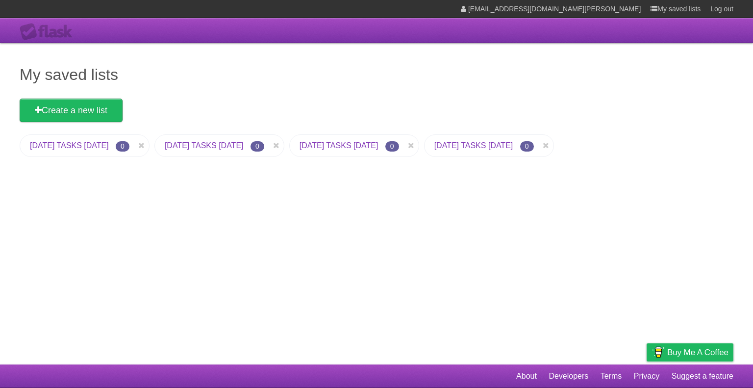  Describe the element at coordinates (702, 376) in the screenshot. I see `a: Suggest a feature` at that location.